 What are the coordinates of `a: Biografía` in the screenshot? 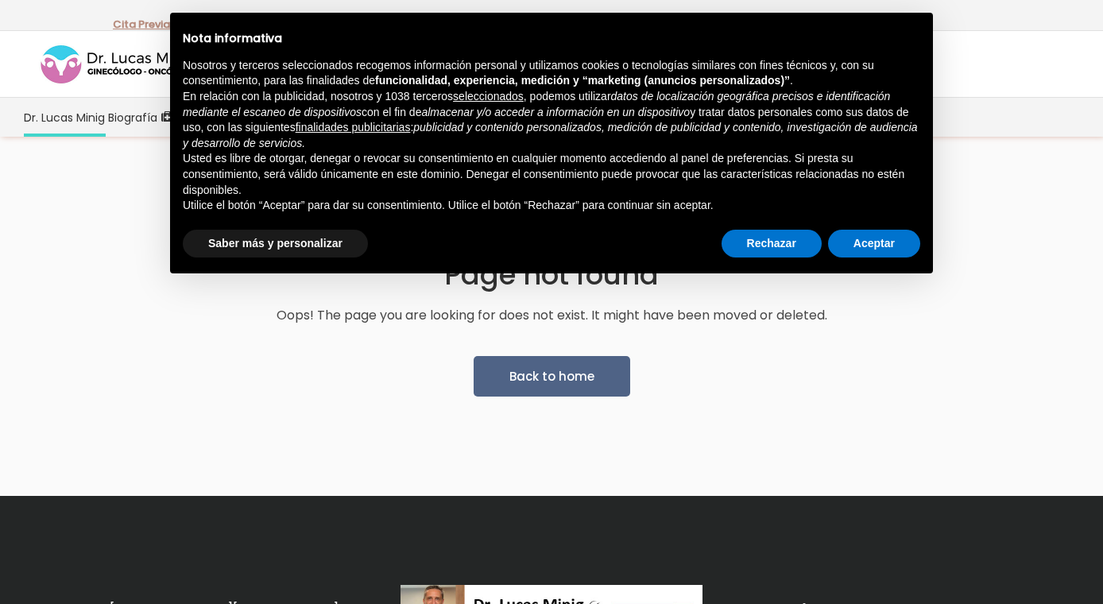 It's located at (133, 117).